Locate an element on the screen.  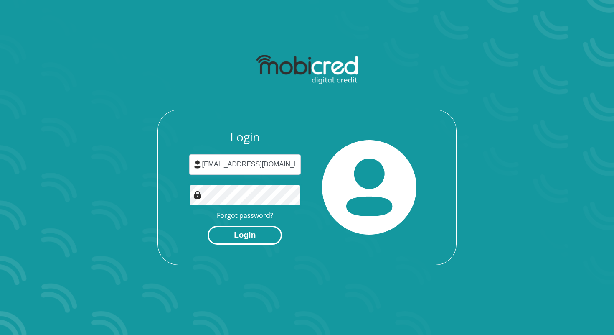
img: Image is located at coordinates (198, 195).